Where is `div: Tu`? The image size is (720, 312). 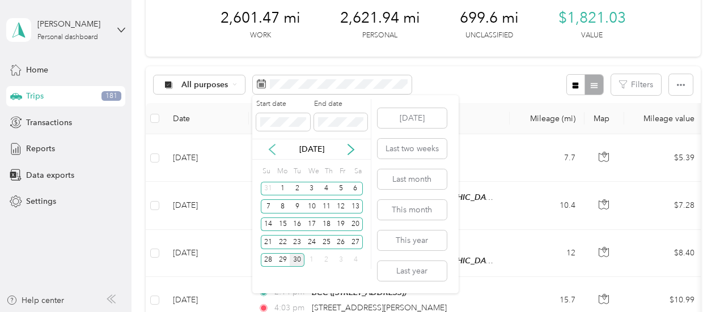
div: Tu is located at coordinates (296, 172).